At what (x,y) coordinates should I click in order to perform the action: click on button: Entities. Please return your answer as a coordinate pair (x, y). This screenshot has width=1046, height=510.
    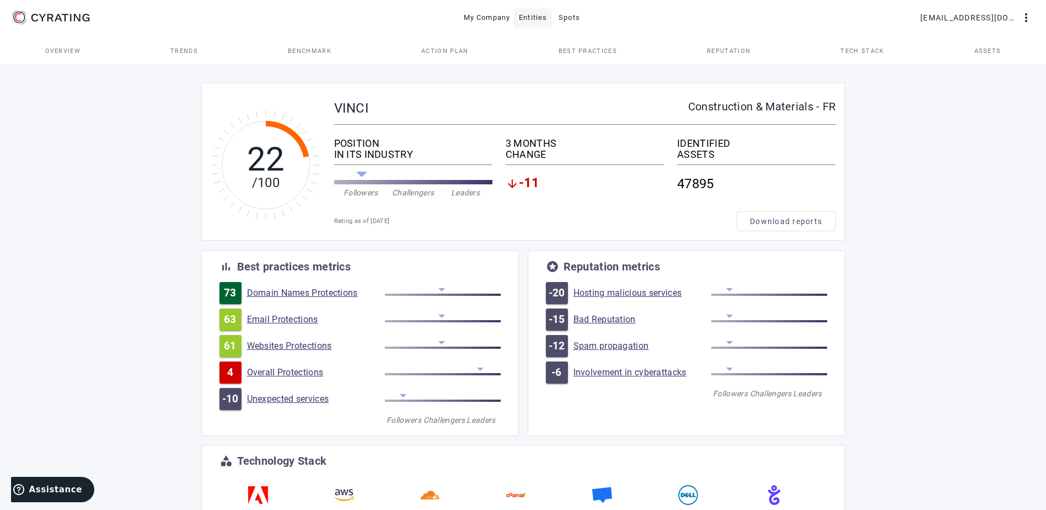
    Looking at the image, I should click on (533, 18).